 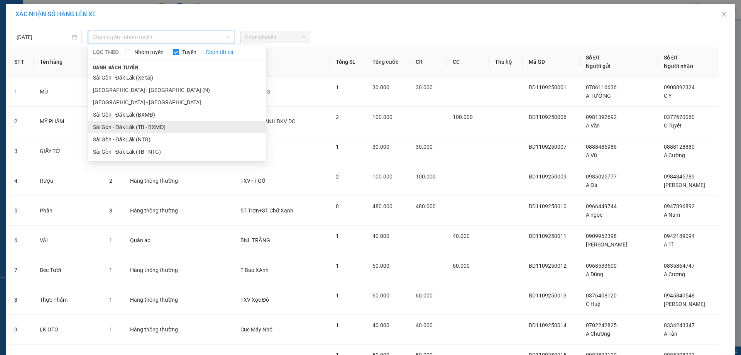 I want to click on td: GIẤY TỜ, so click(x=68, y=151).